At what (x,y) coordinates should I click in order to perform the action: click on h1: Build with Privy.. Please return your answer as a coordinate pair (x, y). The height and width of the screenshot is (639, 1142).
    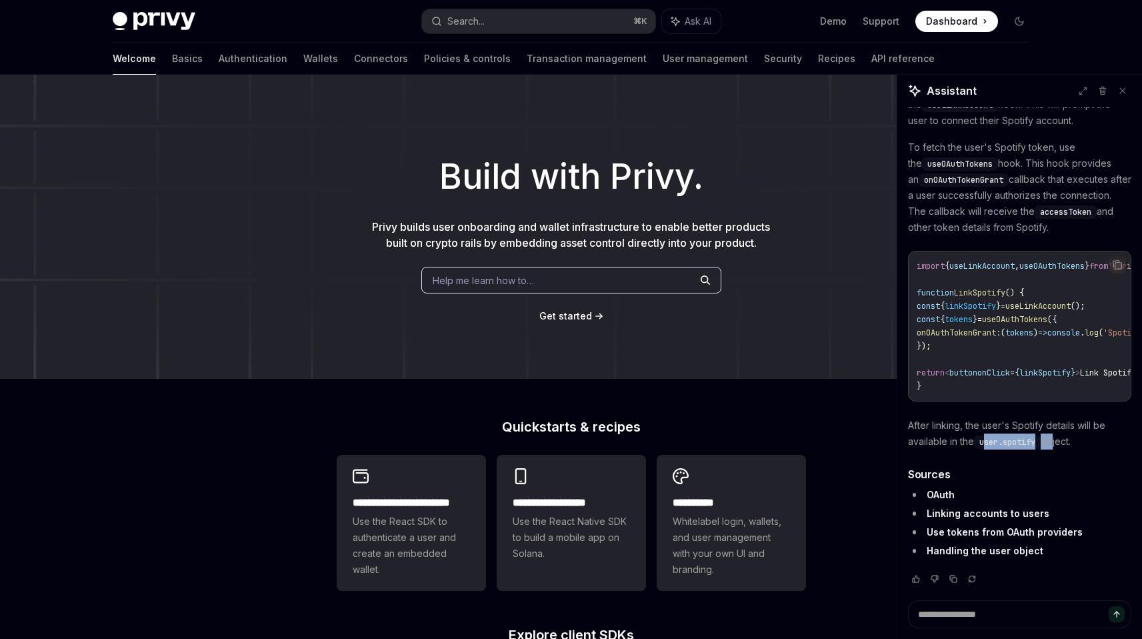
    Looking at the image, I should click on (571, 177).